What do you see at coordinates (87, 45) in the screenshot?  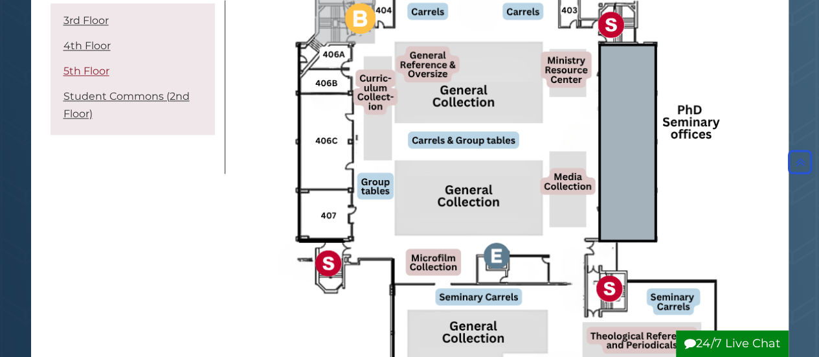 I see `a: 4th Floor` at bounding box center [87, 45].